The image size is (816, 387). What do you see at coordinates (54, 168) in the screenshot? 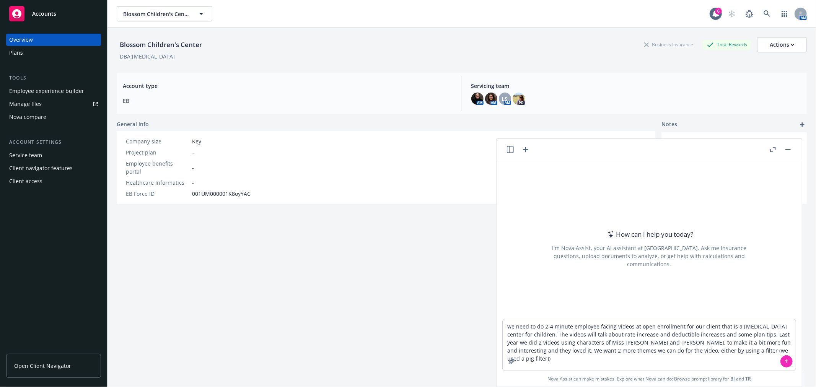
I see `a: Client navigator features` at bounding box center [54, 168].